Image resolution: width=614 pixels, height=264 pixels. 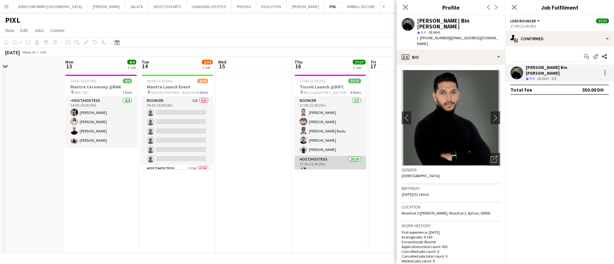 What do you see at coordinates (559, 26) in the screenshot?
I see `div: 17:00-22:00 (5h)` at bounding box center [559, 26].